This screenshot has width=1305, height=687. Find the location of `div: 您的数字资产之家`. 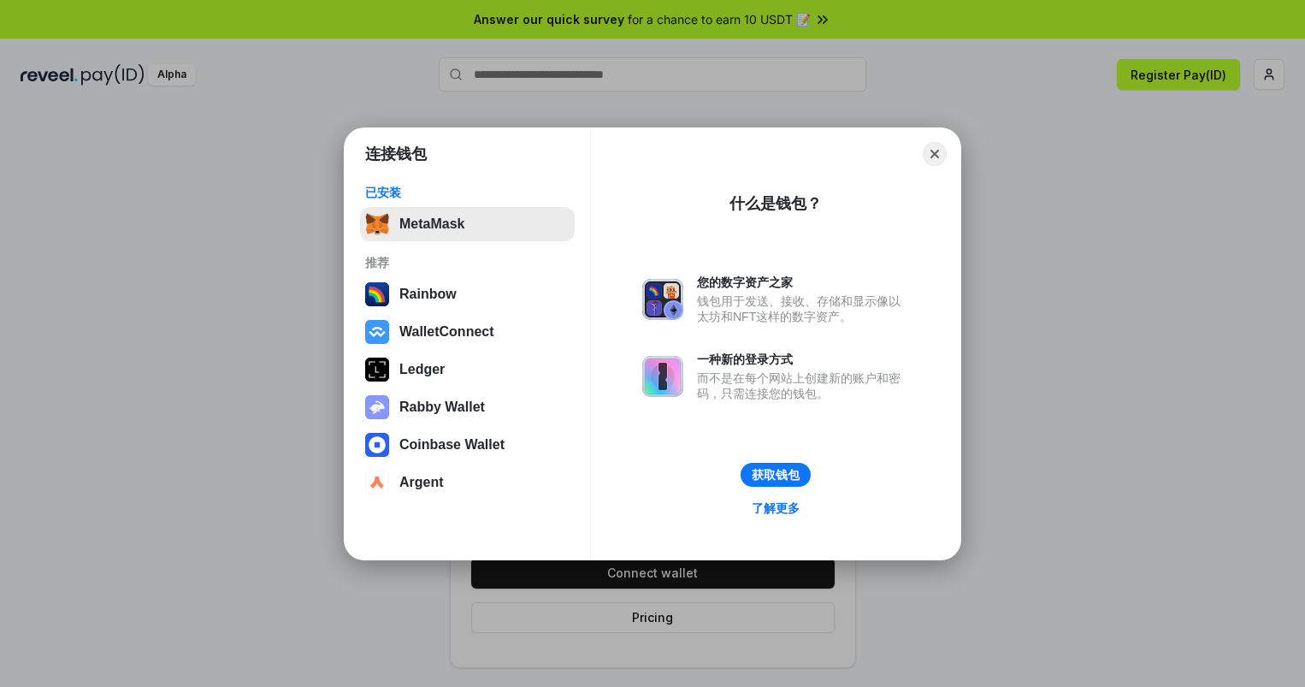

div: 您的数字资产之家 is located at coordinates (803, 282).